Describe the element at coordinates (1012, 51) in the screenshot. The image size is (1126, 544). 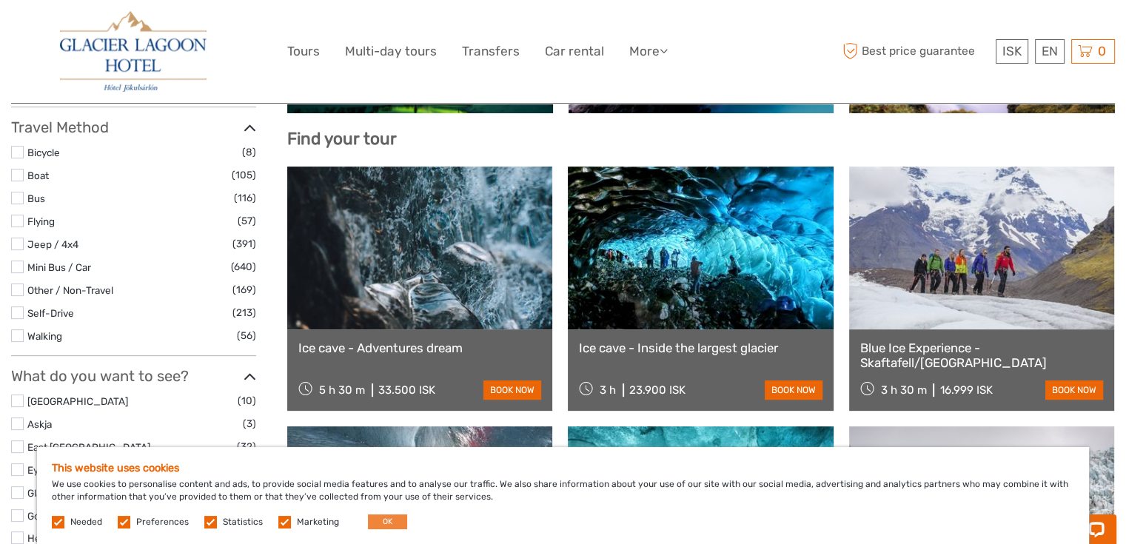
I see `span: ISK` at that location.